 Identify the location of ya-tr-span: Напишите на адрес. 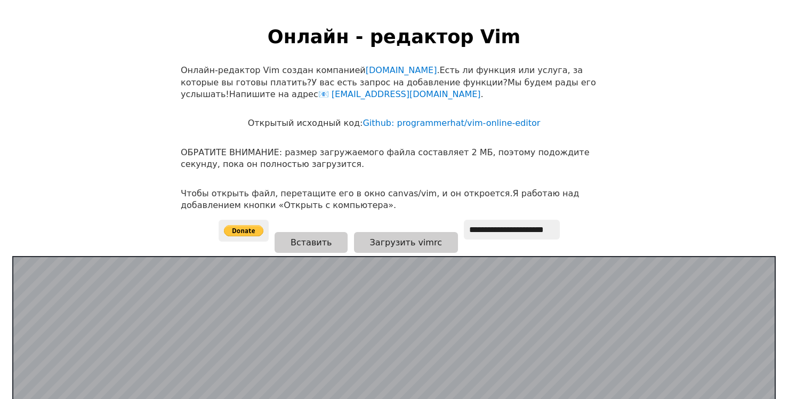
(273, 94).